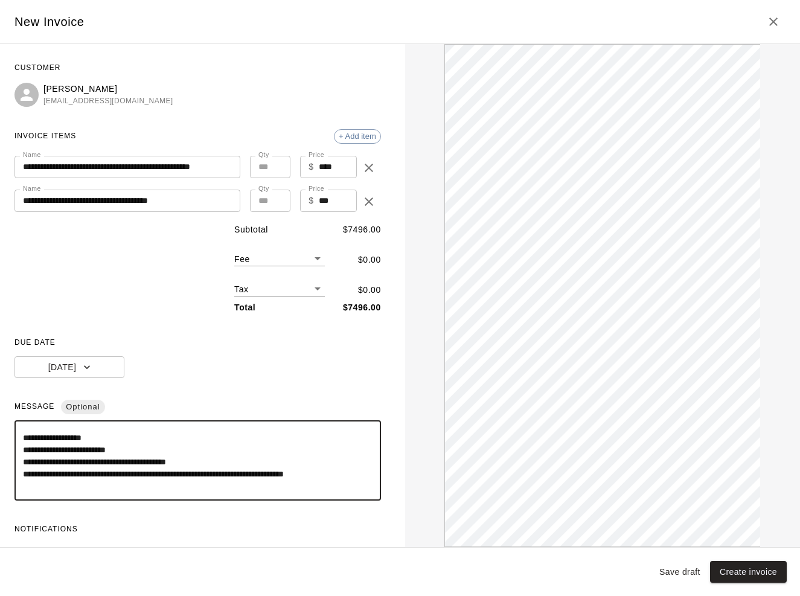 This screenshot has width=800, height=596. I want to click on button: Close, so click(774, 22).